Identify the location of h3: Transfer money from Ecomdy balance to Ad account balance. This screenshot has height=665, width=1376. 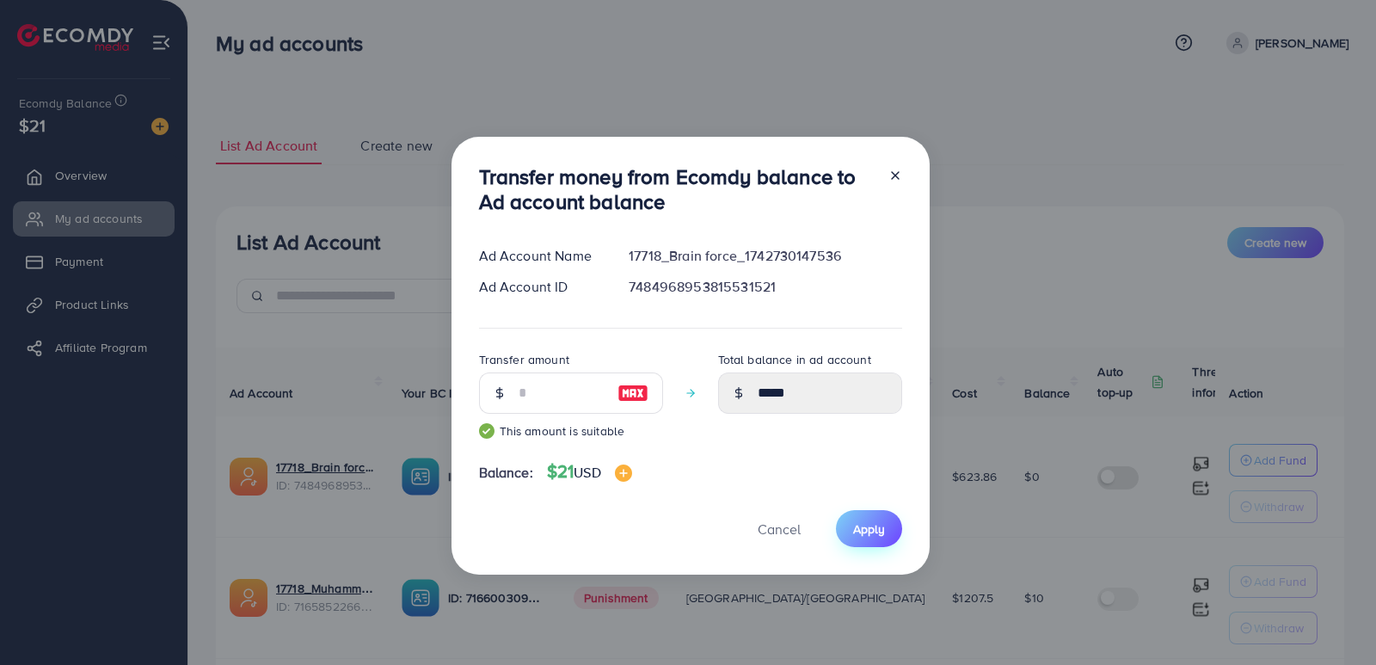
(677, 189).